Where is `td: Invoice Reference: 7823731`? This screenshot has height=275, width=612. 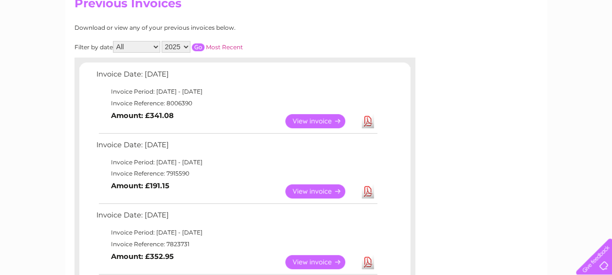 td: Invoice Reference: 7823731 is located at coordinates (236, 244).